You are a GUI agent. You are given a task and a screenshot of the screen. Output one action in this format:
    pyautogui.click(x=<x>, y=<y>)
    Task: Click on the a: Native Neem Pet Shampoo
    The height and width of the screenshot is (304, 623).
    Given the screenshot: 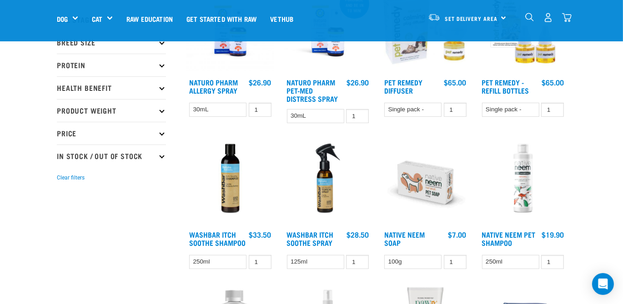 What is the action you would take?
    pyautogui.click(x=509, y=238)
    